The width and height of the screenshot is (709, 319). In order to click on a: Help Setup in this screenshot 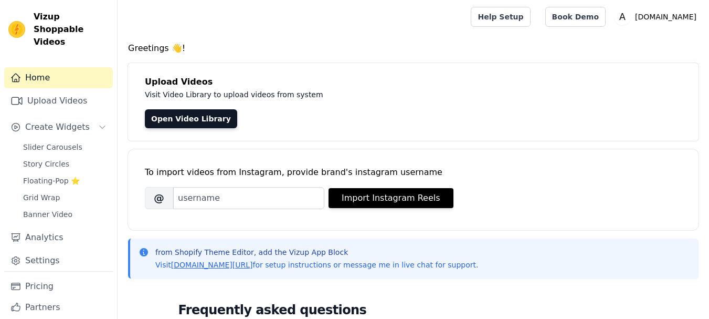, I will do `click(500, 17)`.